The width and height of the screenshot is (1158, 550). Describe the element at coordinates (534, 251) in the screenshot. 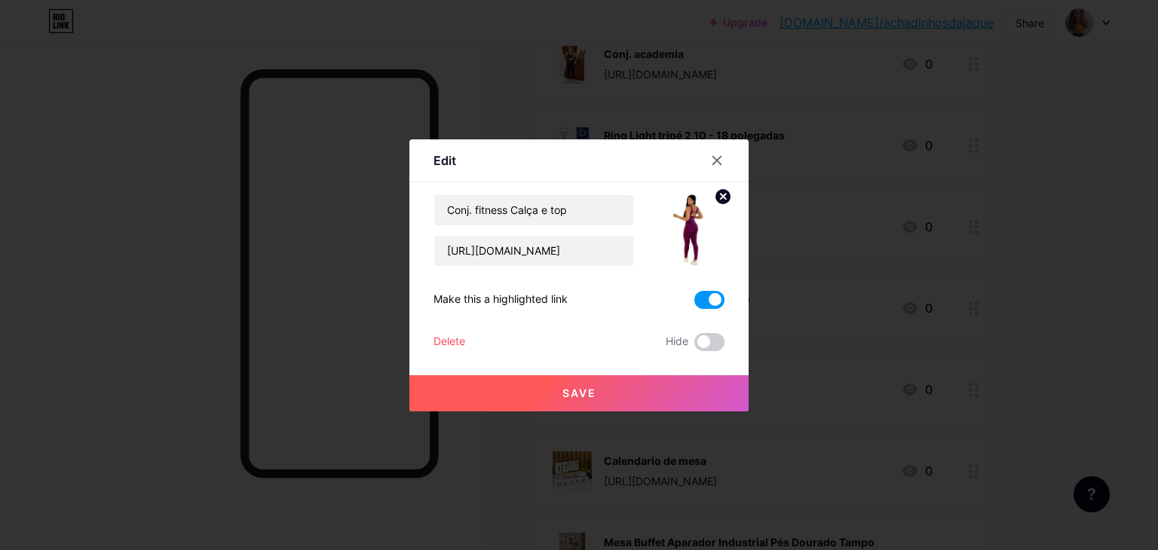

I see `input: URL` at that location.